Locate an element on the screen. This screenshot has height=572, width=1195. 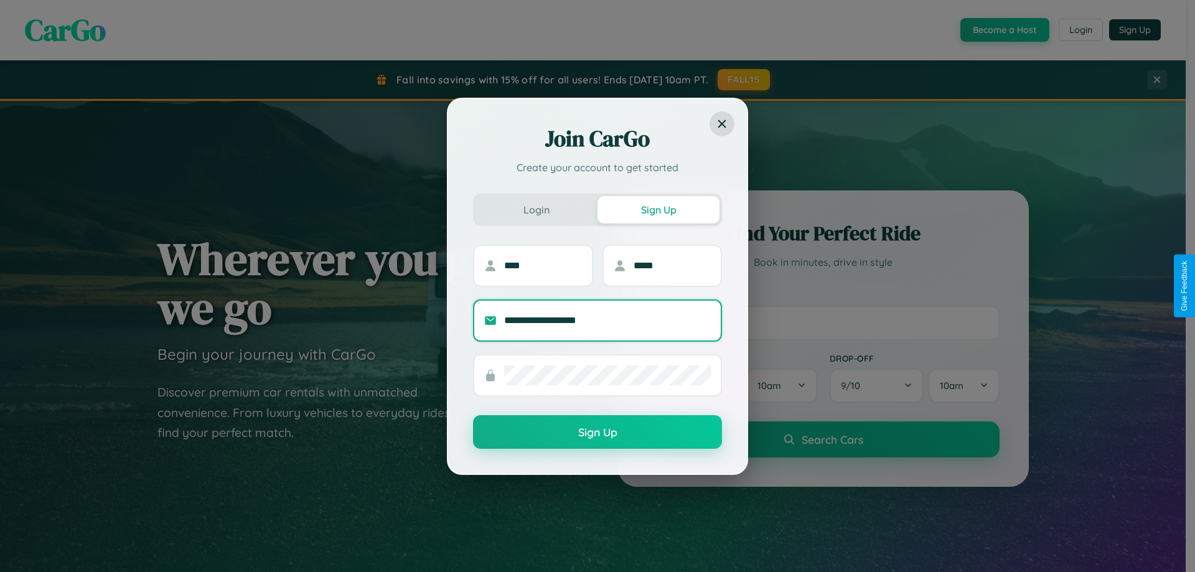
div: Give Feedback is located at coordinates (1185, 286).